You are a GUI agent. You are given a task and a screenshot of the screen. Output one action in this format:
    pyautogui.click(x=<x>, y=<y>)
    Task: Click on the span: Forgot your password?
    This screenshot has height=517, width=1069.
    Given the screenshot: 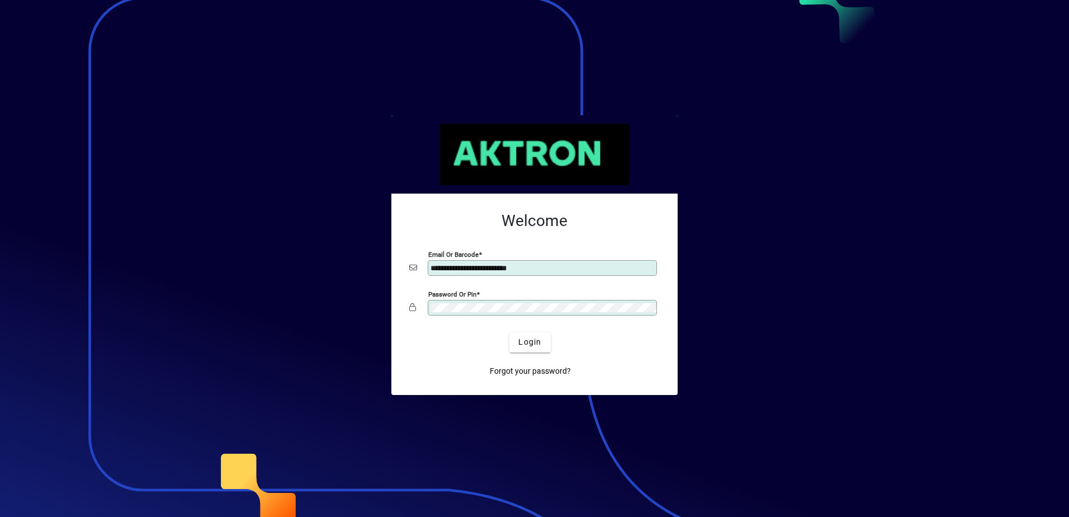 What is the action you would take?
    pyautogui.click(x=530, y=371)
    